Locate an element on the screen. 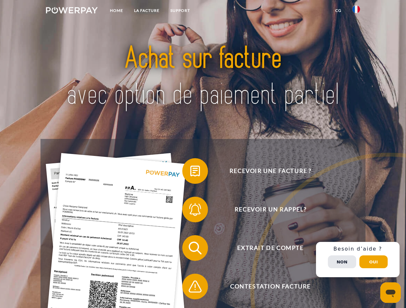 The image size is (406, 308). a: Recevoir un rappel? is located at coordinates (266, 210).